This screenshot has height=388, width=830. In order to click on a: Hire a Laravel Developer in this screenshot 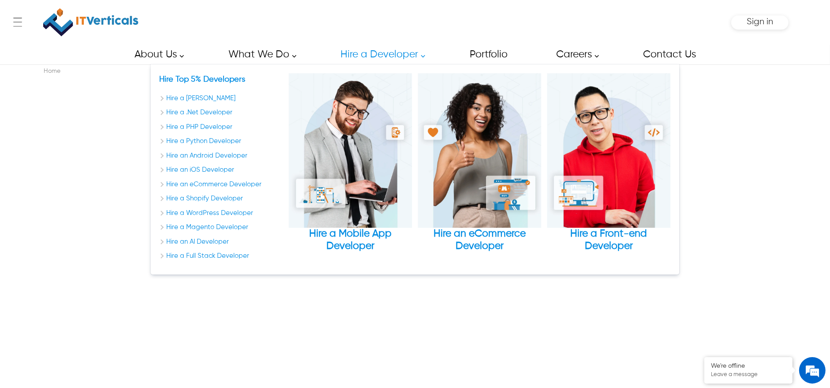, I will do `click(221, 98)`.